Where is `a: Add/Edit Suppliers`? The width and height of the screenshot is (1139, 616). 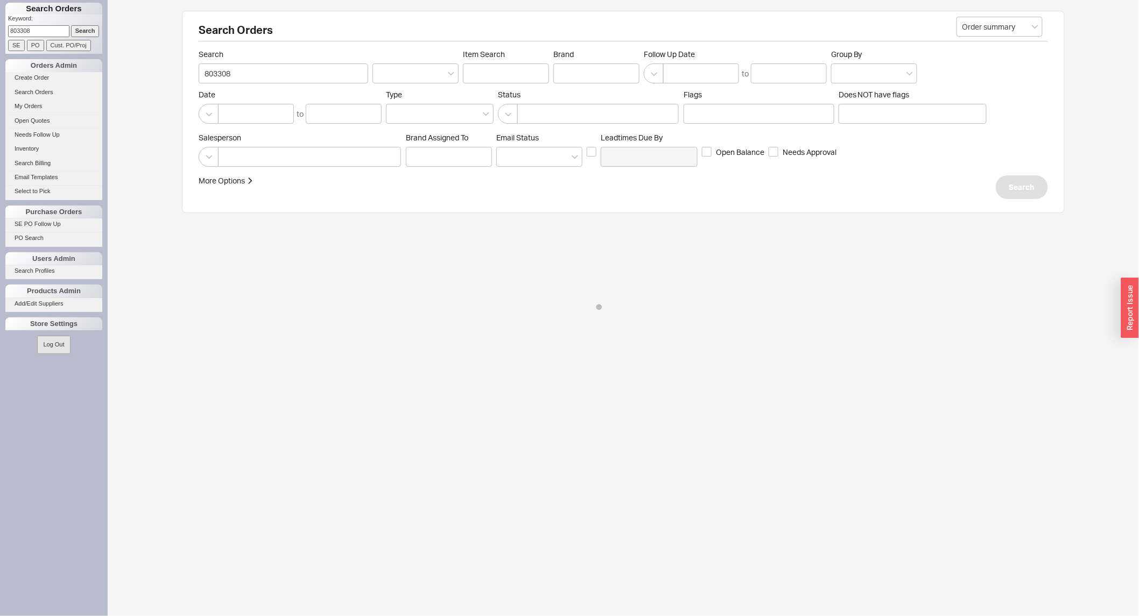 a: Add/Edit Suppliers is located at coordinates (54, 304).